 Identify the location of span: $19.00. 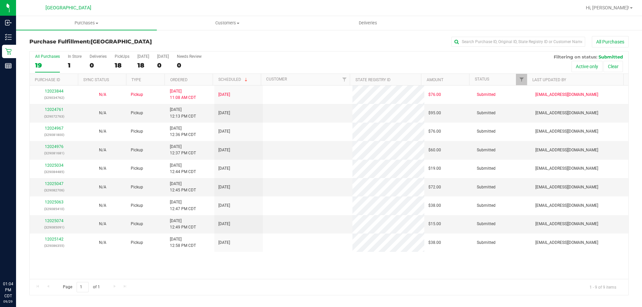
(435, 169).